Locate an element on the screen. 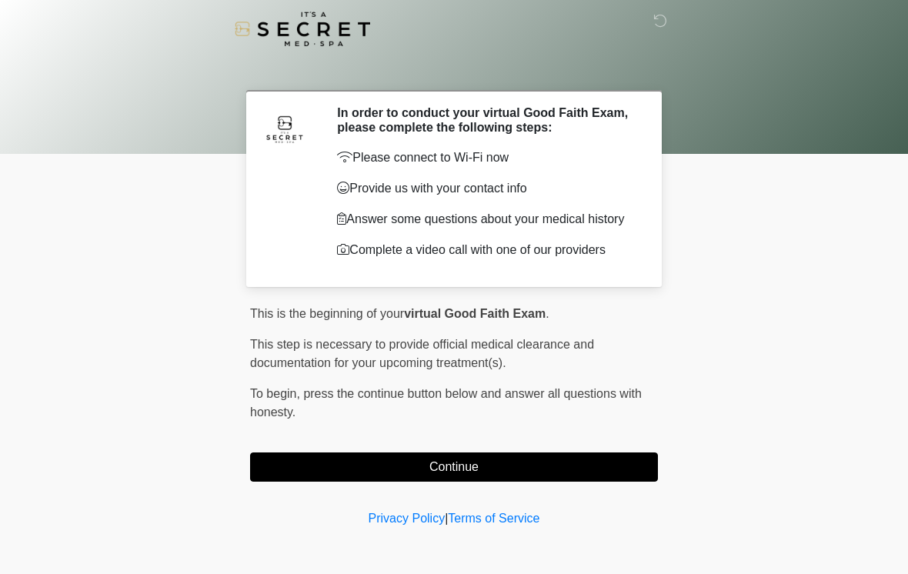 This screenshot has height=574, width=908. img: It's A Secret Med Spa Logo is located at coordinates (303, 28).